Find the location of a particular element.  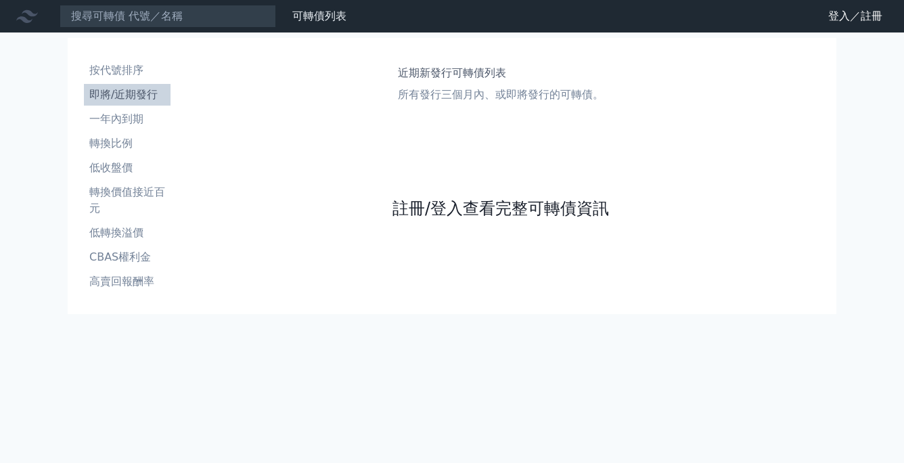

a: 低收盤價 is located at coordinates (127, 168).